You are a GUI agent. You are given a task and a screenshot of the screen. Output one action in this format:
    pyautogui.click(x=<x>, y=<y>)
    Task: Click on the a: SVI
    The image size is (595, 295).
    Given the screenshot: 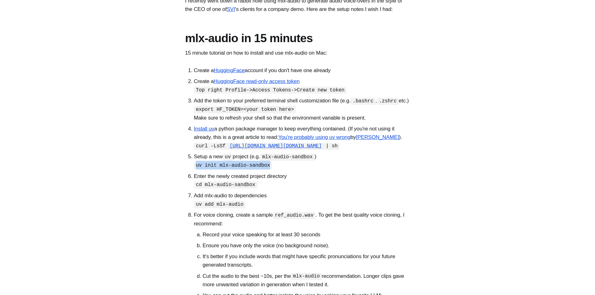 What is the action you would take?
    pyautogui.click(x=231, y=9)
    